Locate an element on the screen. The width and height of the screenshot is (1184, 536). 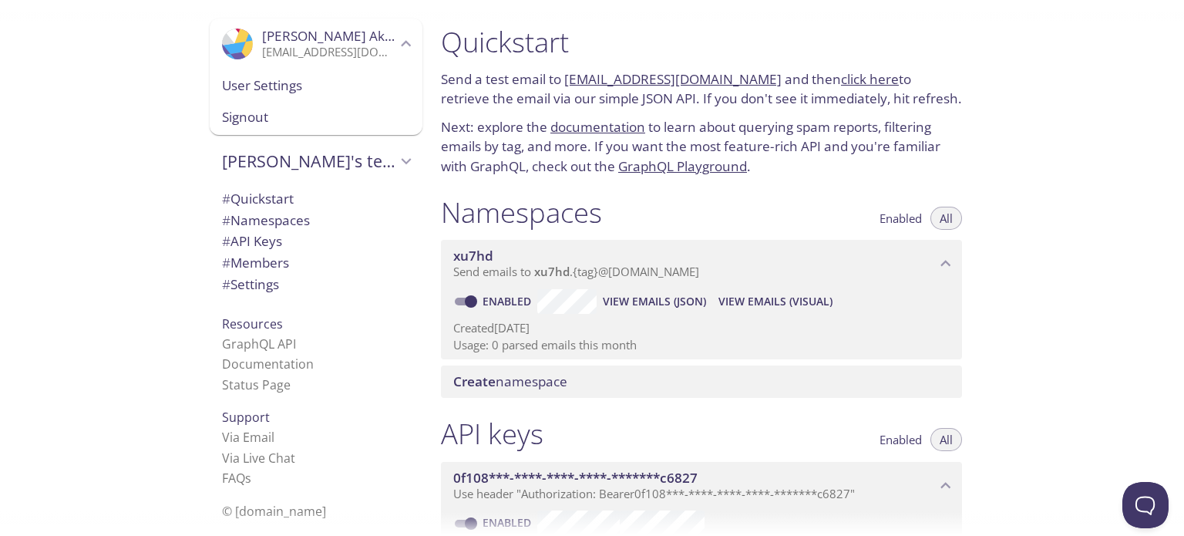
span: namespace is located at coordinates (510, 381).